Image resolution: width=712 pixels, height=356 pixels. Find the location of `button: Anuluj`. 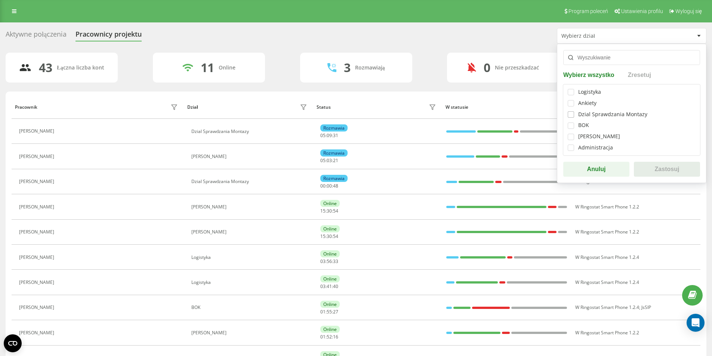

button: Anuluj is located at coordinates (596, 169).